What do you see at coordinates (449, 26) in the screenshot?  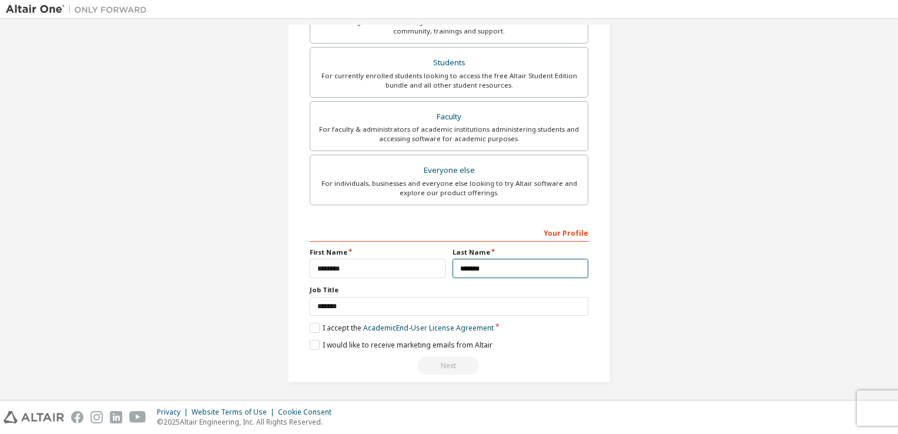 I see `div: For existing customers looking to access software downloads, HPC resources, community, trainings ...` at bounding box center [449, 26].